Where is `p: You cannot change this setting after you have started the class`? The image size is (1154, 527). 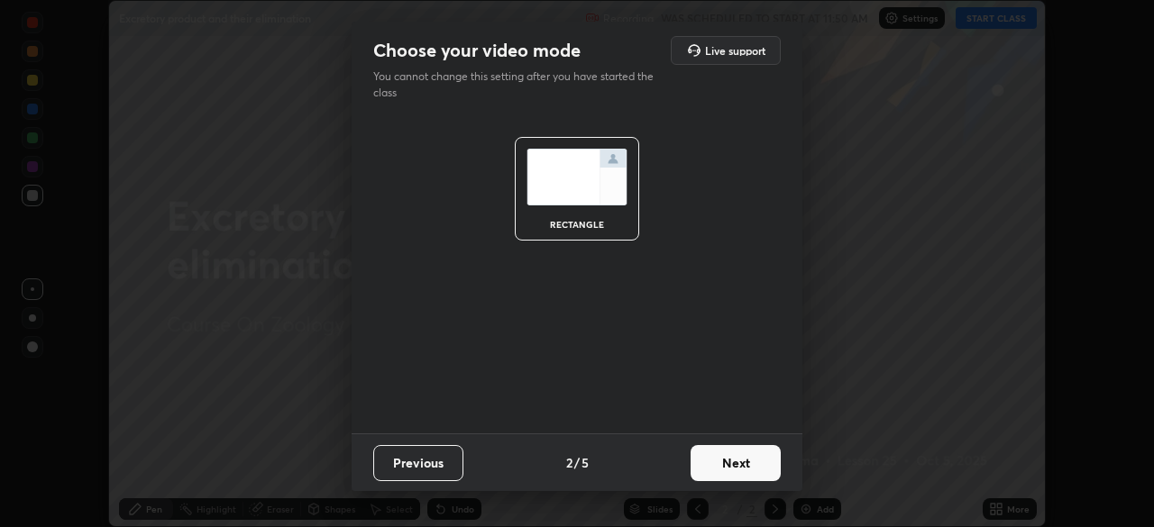
p: You cannot change this setting after you have started the class is located at coordinates (519, 85).